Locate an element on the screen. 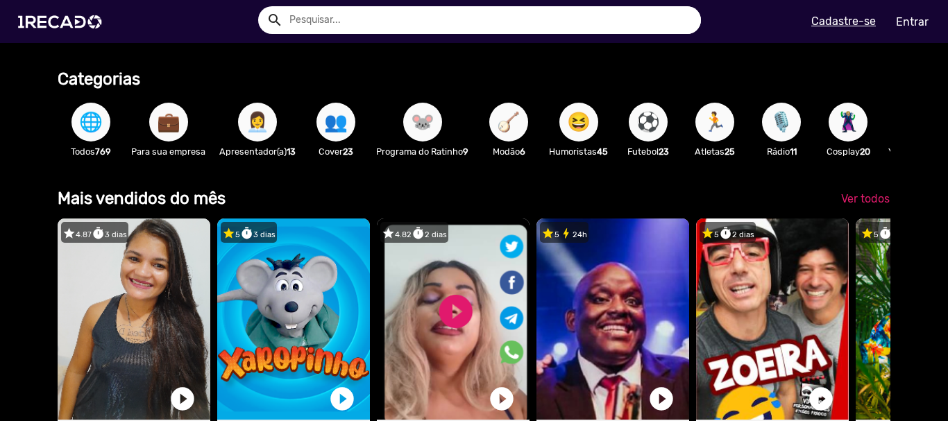 This screenshot has width=948, height=421. mat-icon: Example home icon is located at coordinates (275, 20).